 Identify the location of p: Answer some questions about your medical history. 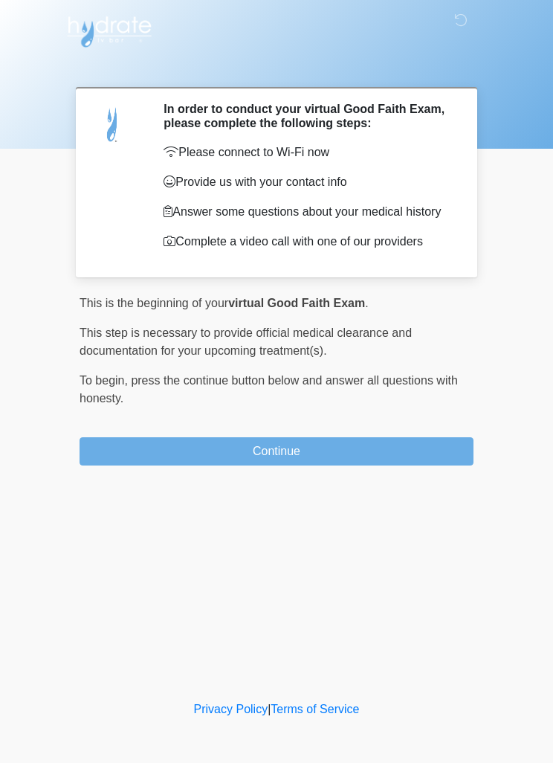
(307, 212).